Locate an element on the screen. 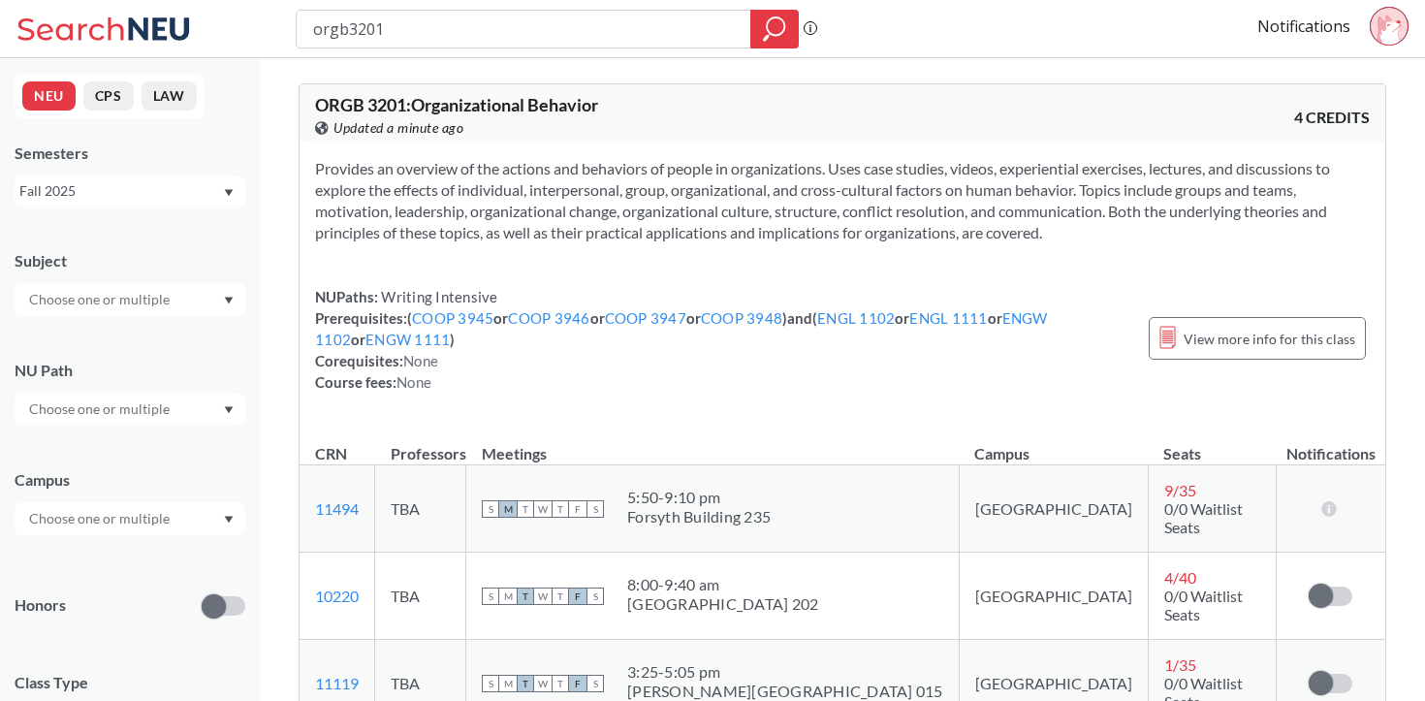 The height and width of the screenshot is (701, 1425). div: Fall 2025 is located at coordinates (120, 191).